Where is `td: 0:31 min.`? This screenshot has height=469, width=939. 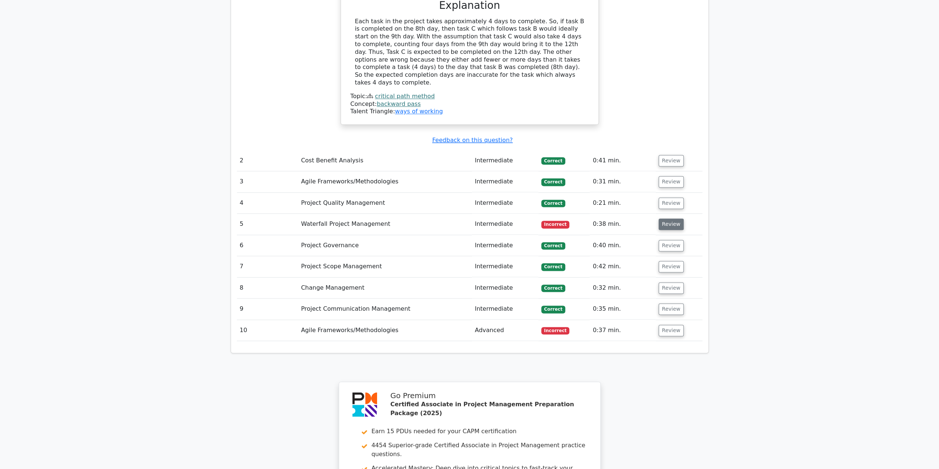
td: 0:31 min. is located at coordinates (623, 182).